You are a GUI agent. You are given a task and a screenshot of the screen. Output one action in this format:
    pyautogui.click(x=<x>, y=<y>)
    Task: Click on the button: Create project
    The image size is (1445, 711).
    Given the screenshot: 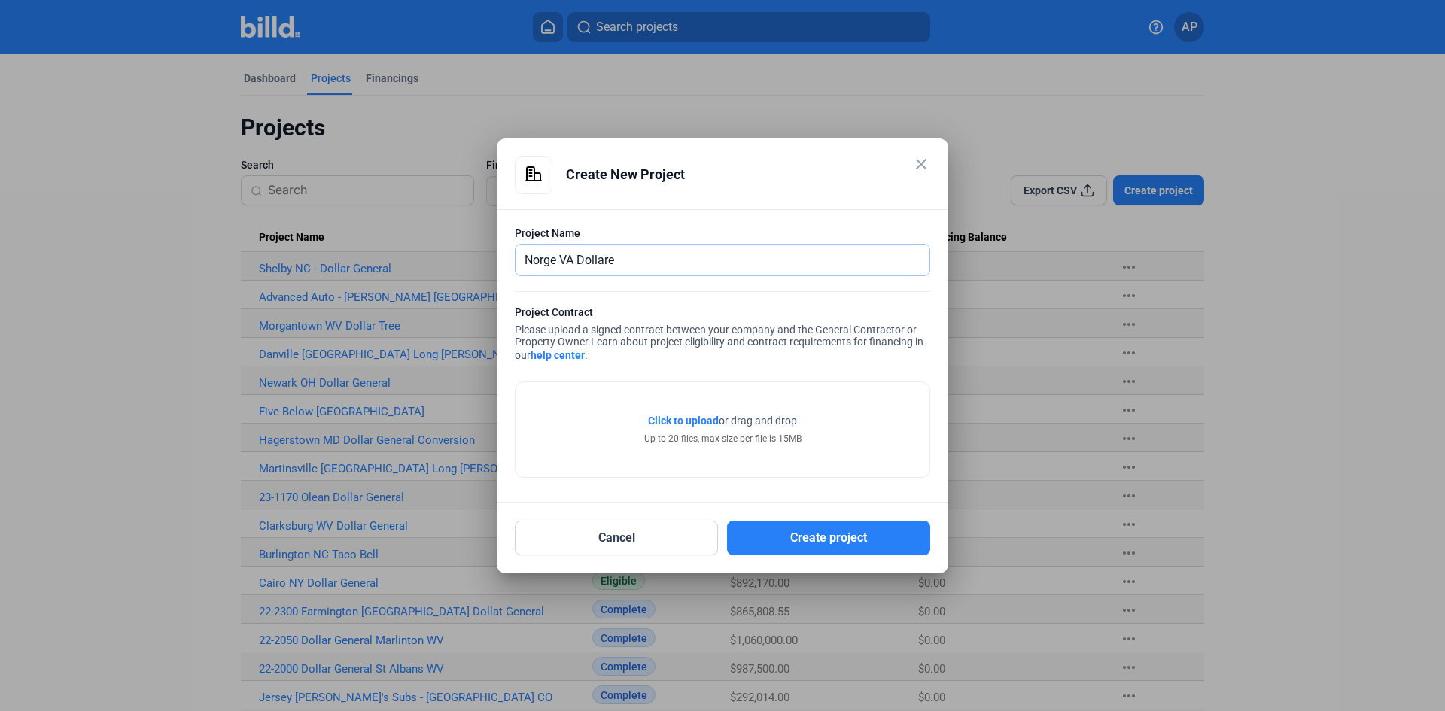 What is the action you would take?
    pyautogui.click(x=829, y=538)
    